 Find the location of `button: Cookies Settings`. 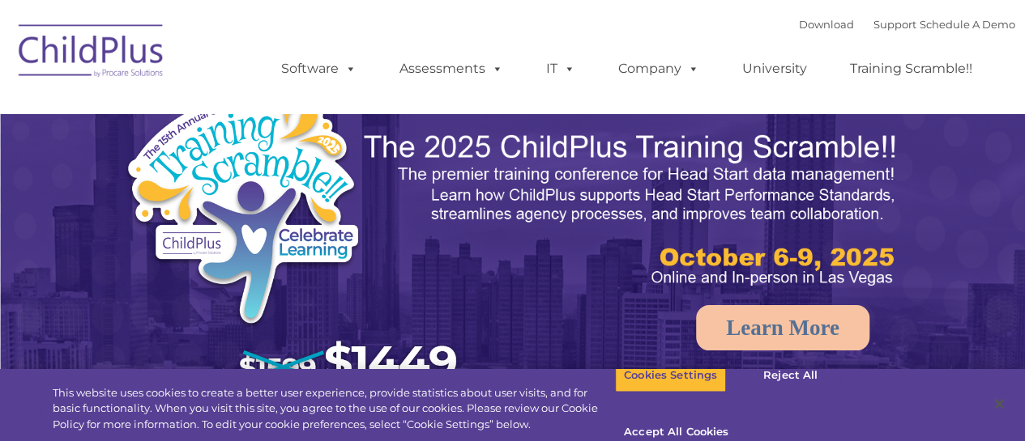

button: Cookies Settings is located at coordinates (670, 376).